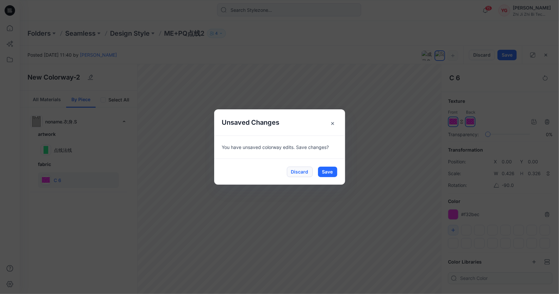 The image size is (559, 294). What do you see at coordinates (300, 172) in the screenshot?
I see `button: Discard` at bounding box center [300, 172].